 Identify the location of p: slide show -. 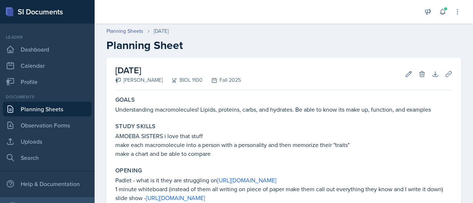
(284, 198).